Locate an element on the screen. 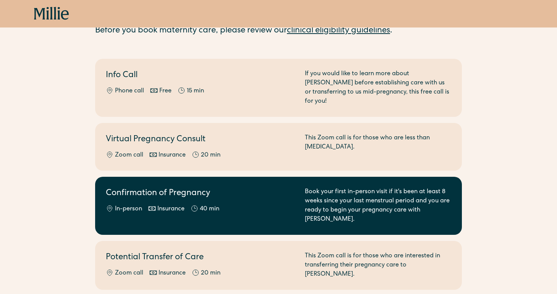 The image size is (557, 294). div: In-person is located at coordinates (128, 209).